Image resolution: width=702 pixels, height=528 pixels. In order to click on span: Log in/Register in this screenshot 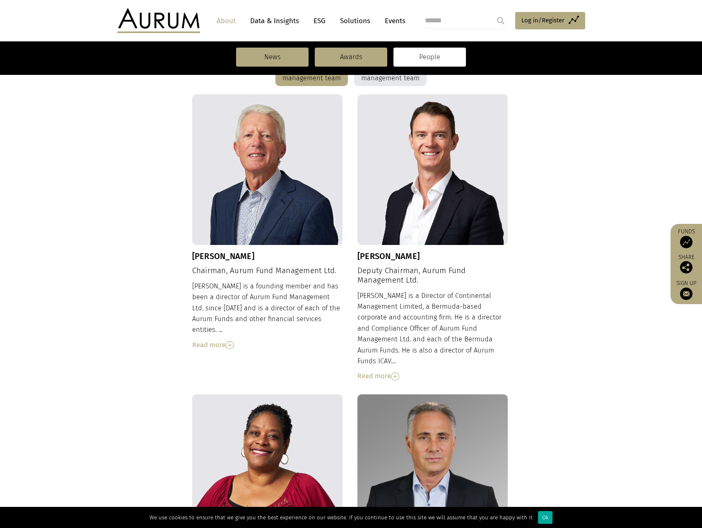, I will do `click(543, 20)`.